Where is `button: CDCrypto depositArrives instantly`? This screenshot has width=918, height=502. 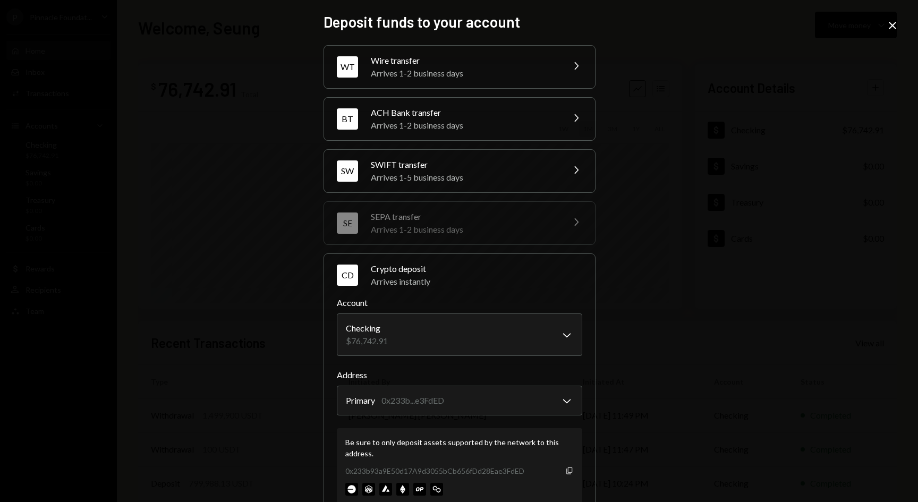 button: CDCrypto depositArrives instantly is located at coordinates (460, 275).